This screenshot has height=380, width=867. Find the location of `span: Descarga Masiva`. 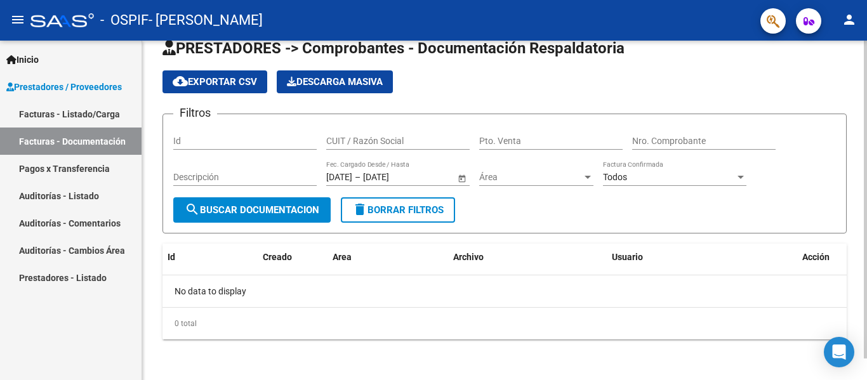

span: Descarga Masiva is located at coordinates (334, 82).